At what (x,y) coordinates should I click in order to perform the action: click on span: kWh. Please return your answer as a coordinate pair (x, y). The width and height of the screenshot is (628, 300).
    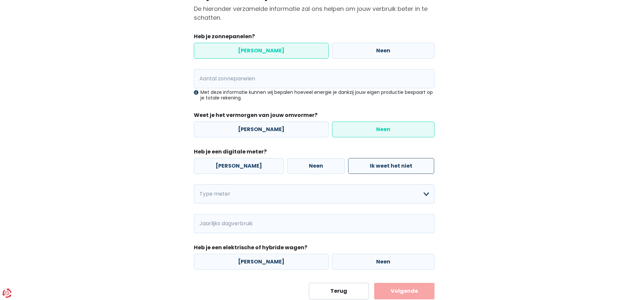
    Looking at the image, I should click on (203, 224).